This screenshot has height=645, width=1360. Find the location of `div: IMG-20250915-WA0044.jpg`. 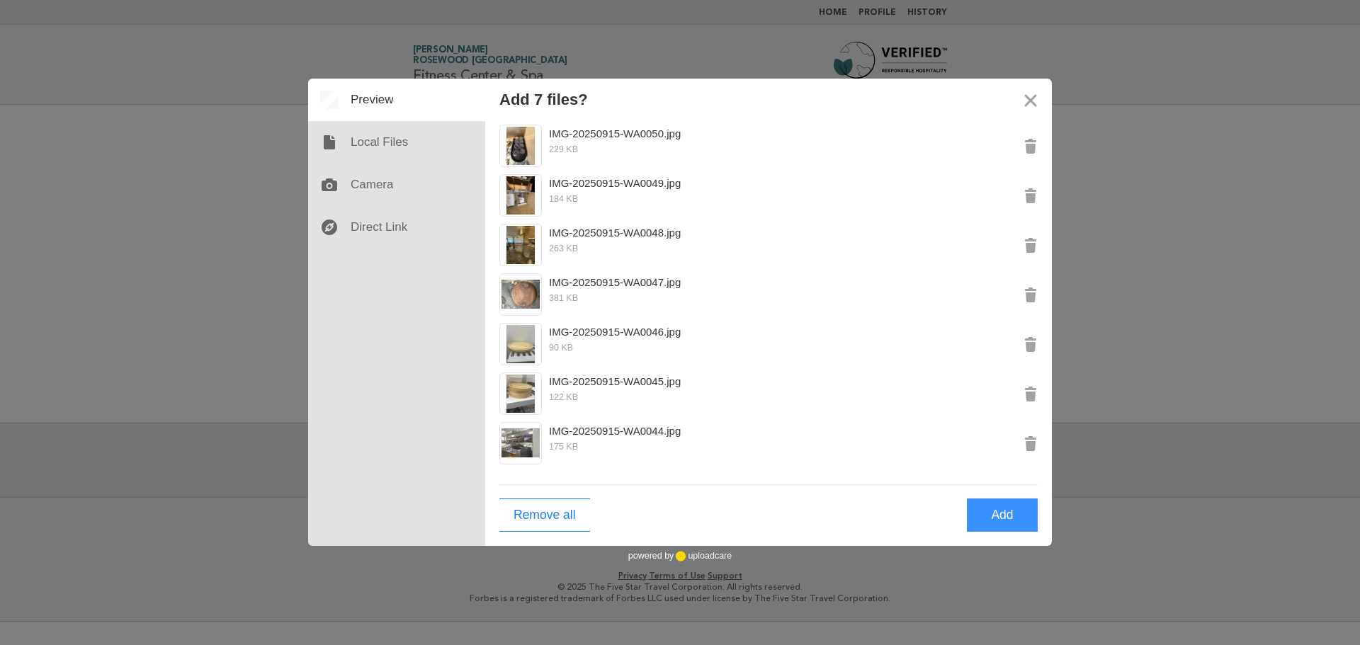

div: IMG-20250915-WA0044.jpg is located at coordinates (673, 431).